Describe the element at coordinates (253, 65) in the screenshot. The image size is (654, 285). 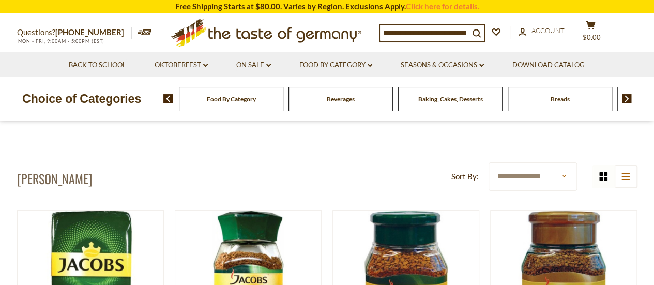
I see `a: On Sale` at that location.